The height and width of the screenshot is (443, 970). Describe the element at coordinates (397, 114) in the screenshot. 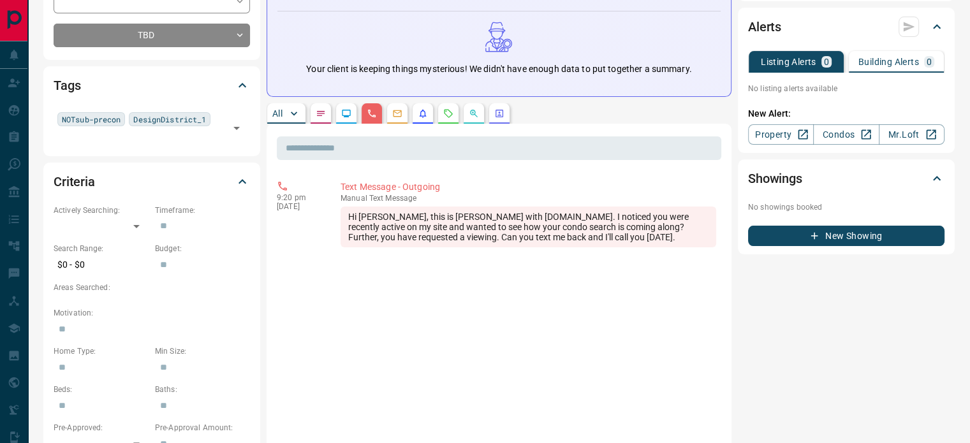

I see `svg: Emails` at that location.